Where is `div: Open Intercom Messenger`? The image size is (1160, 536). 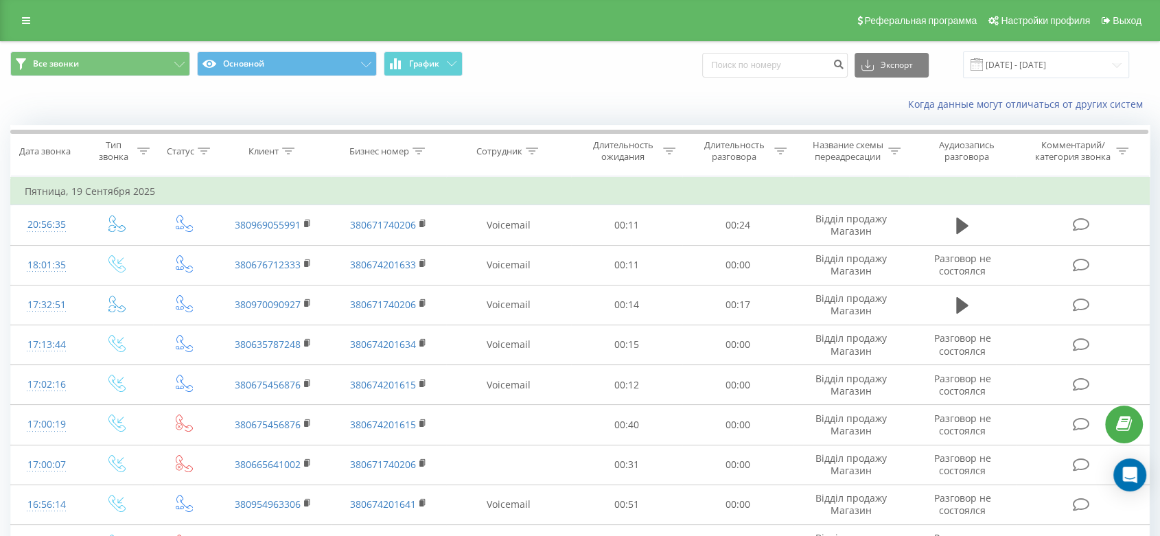
div: Open Intercom Messenger is located at coordinates (1130, 475).